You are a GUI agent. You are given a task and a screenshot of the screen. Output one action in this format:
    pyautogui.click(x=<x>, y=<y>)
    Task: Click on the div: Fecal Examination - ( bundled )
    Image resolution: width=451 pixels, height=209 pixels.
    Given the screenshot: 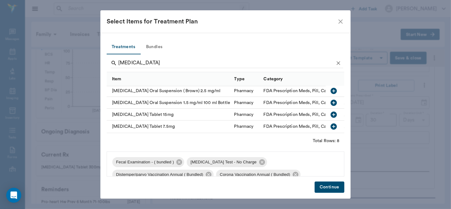 What is the action you would take?
    pyautogui.click(x=148, y=162)
    